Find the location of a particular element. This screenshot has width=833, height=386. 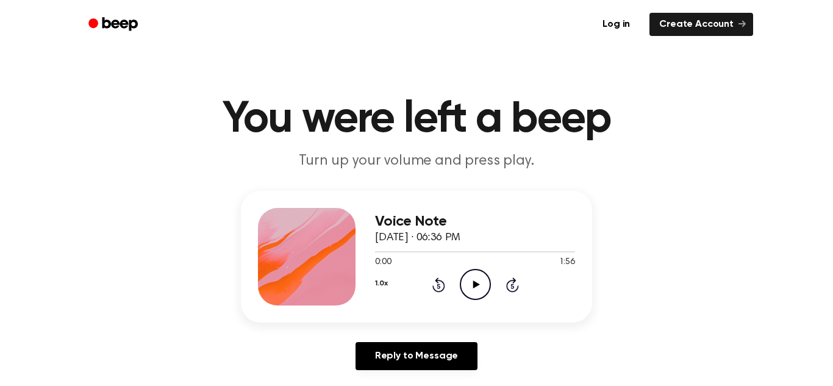

a: Beep is located at coordinates (114, 24).